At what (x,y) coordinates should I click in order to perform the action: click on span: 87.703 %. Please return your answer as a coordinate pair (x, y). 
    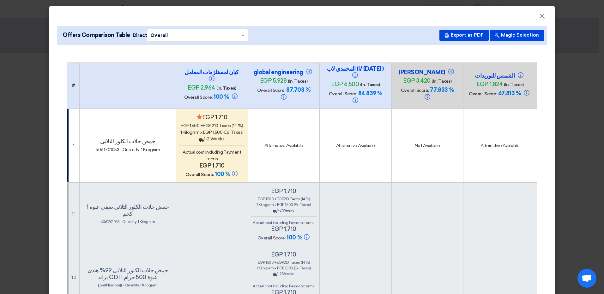
    Looking at the image, I should click on (298, 90).